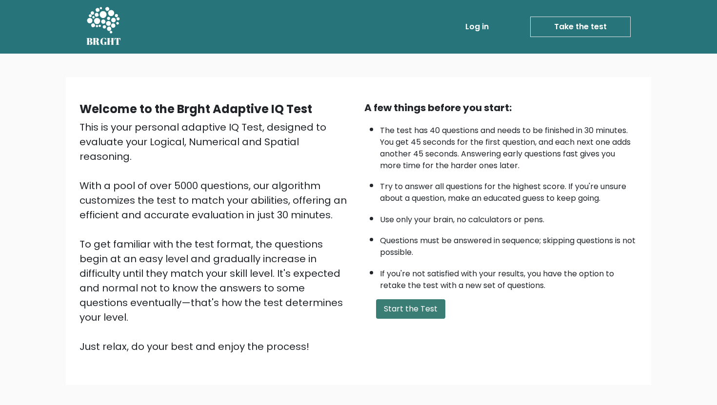  What do you see at coordinates (509, 218) in the screenshot?
I see `li: Use only your brain, no calculators or pens.` at bounding box center [509, 218].